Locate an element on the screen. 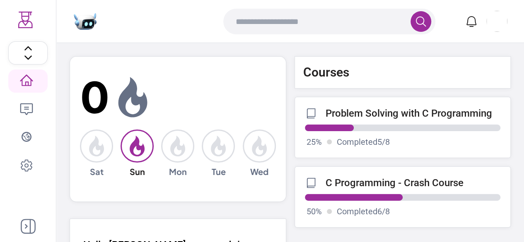  p: Completed 6 / 8 is located at coordinates (363, 212).